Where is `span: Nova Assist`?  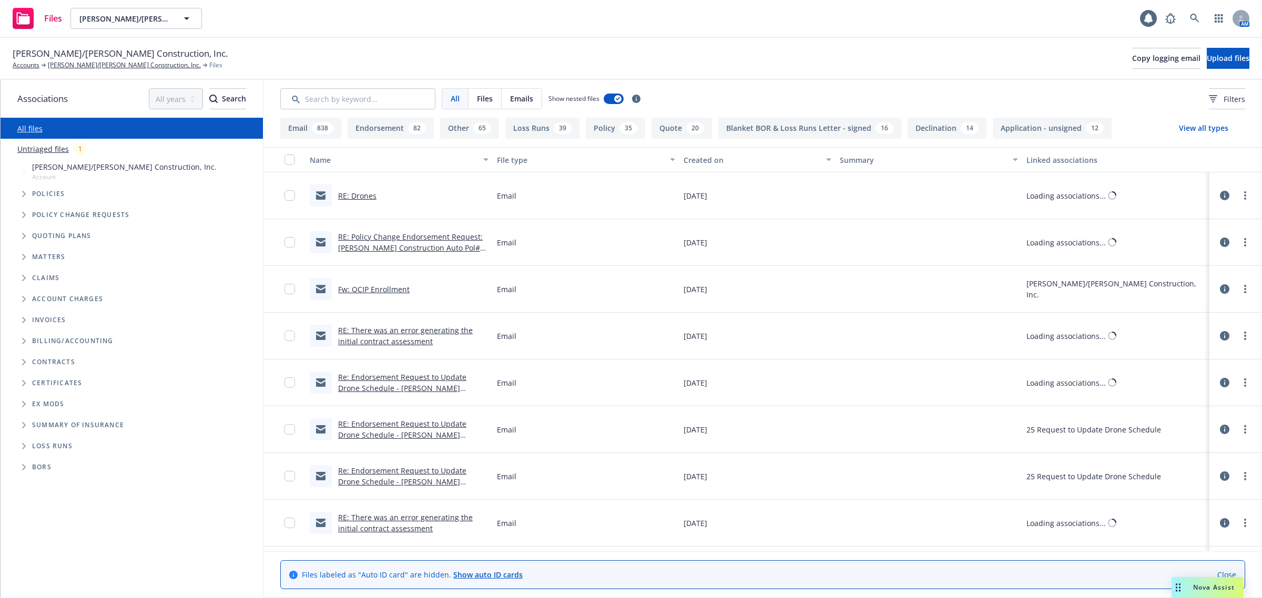
span: Nova Assist is located at coordinates (1213, 587).